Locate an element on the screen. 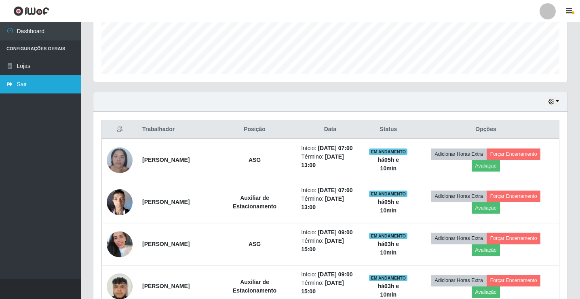 The image size is (580, 299). img: 1673288995692.jpeg is located at coordinates (120, 202).